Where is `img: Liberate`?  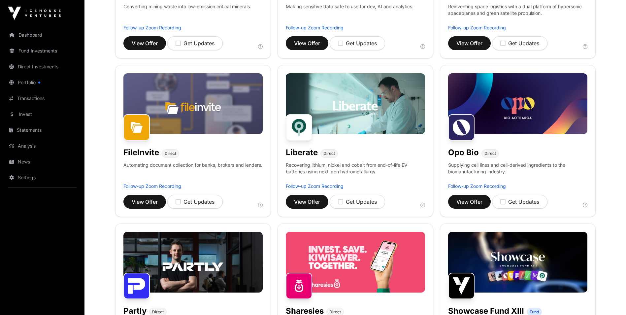
img: Liberate is located at coordinates (299, 127).